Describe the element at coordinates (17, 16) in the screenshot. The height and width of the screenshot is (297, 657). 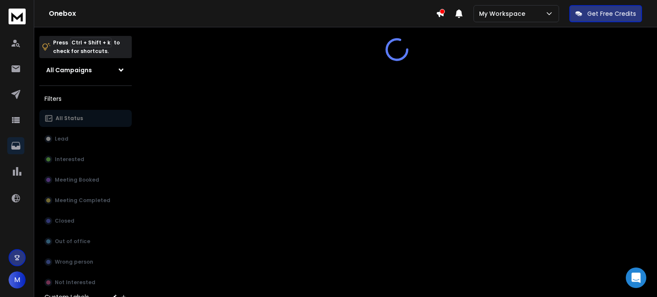
I see `img: logo` at that location.